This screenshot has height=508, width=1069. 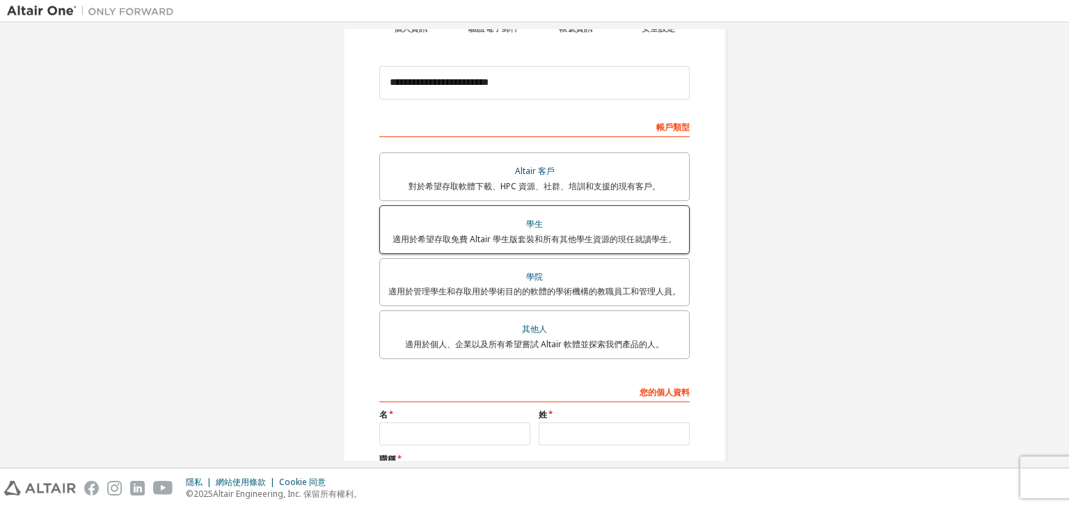 What do you see at coordinates (114, 488) in the screenshot?
I see `img: instagram.svg` at bounding box center [114, 488].